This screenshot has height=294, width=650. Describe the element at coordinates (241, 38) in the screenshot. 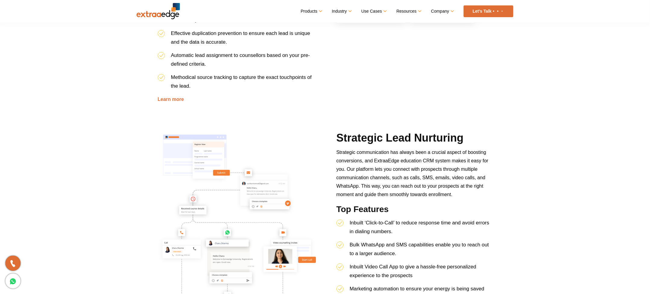

I see `span: Effective duplication prevention to ensure each lead is unique and the data is accurate.` at that location.